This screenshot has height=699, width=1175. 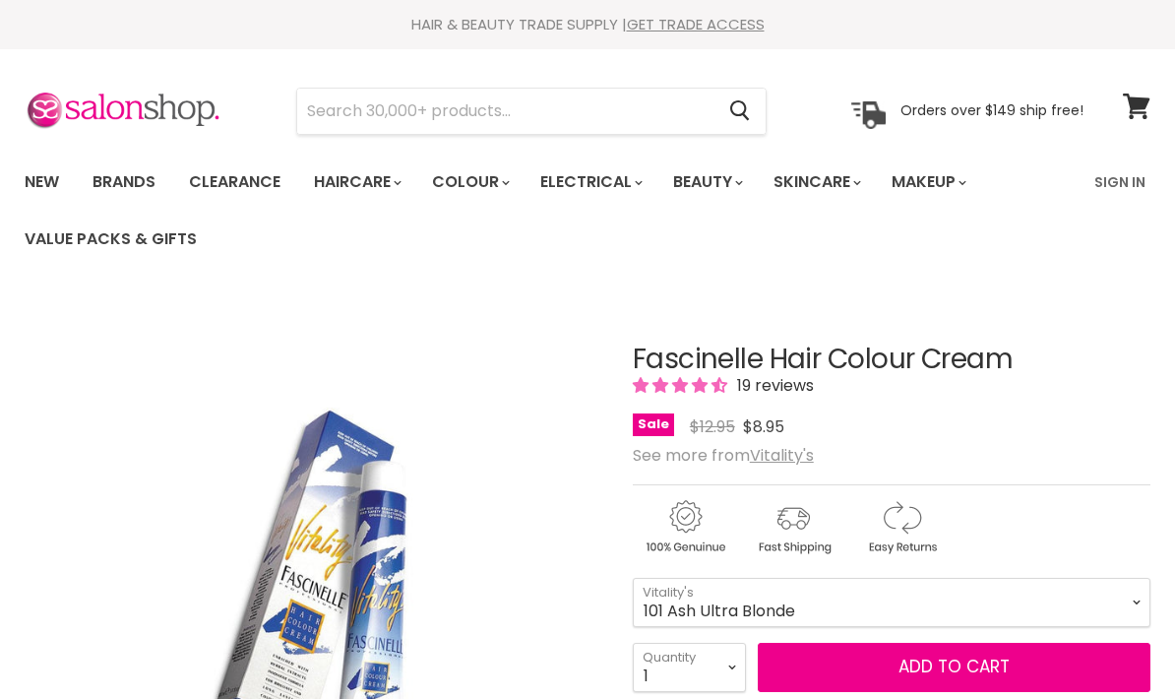 I want to click on a: Vitality's, so click(x=782, y=455).